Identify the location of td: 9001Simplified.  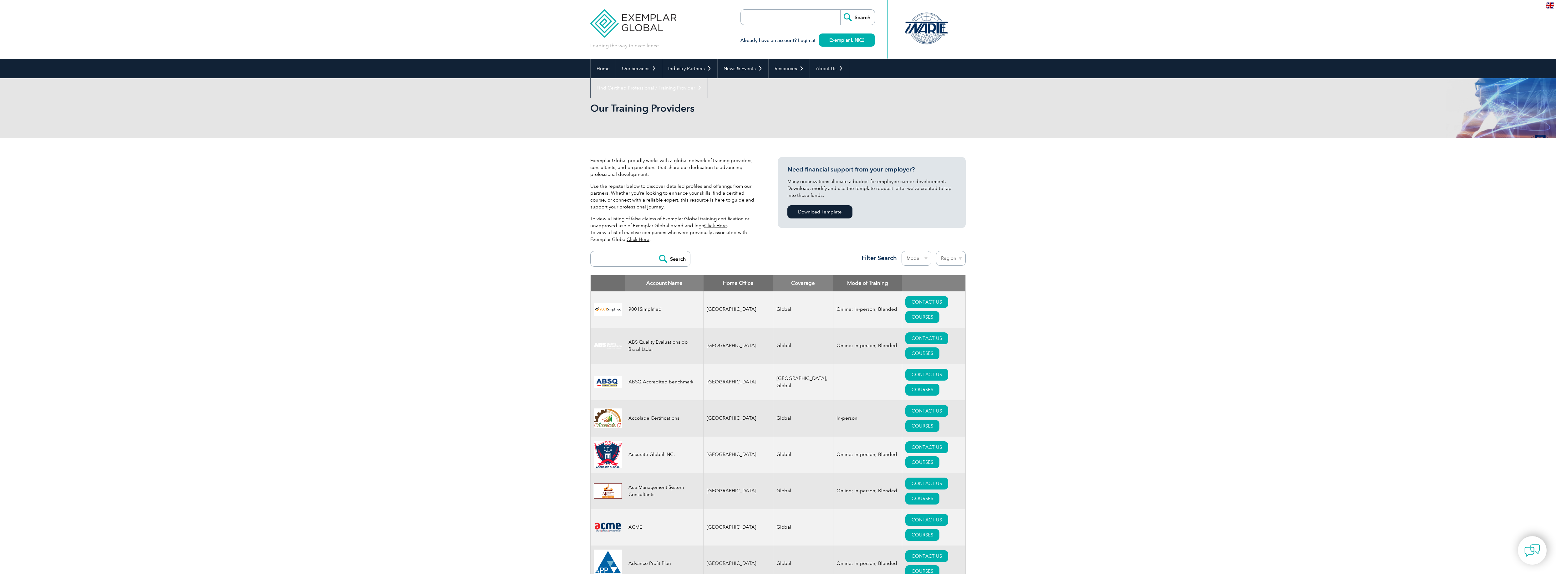
(664, 309).